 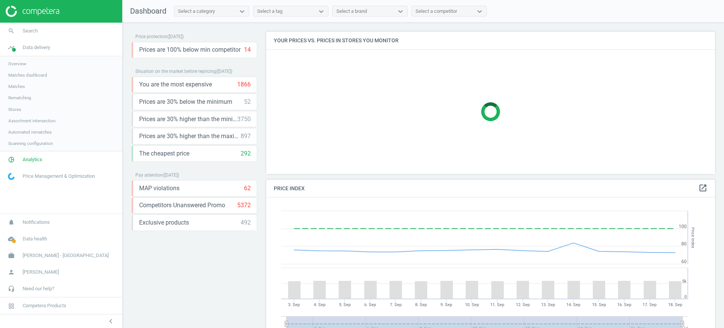 I want to click on span: Prices are 30% higher than the maximal, so click(x=190, y=136).